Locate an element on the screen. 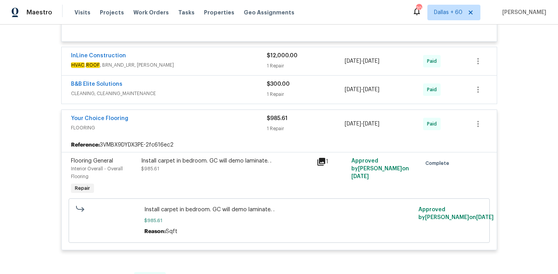 This screenshot has width=558, height=274. span: Projects is located at coordinates (112, 12).